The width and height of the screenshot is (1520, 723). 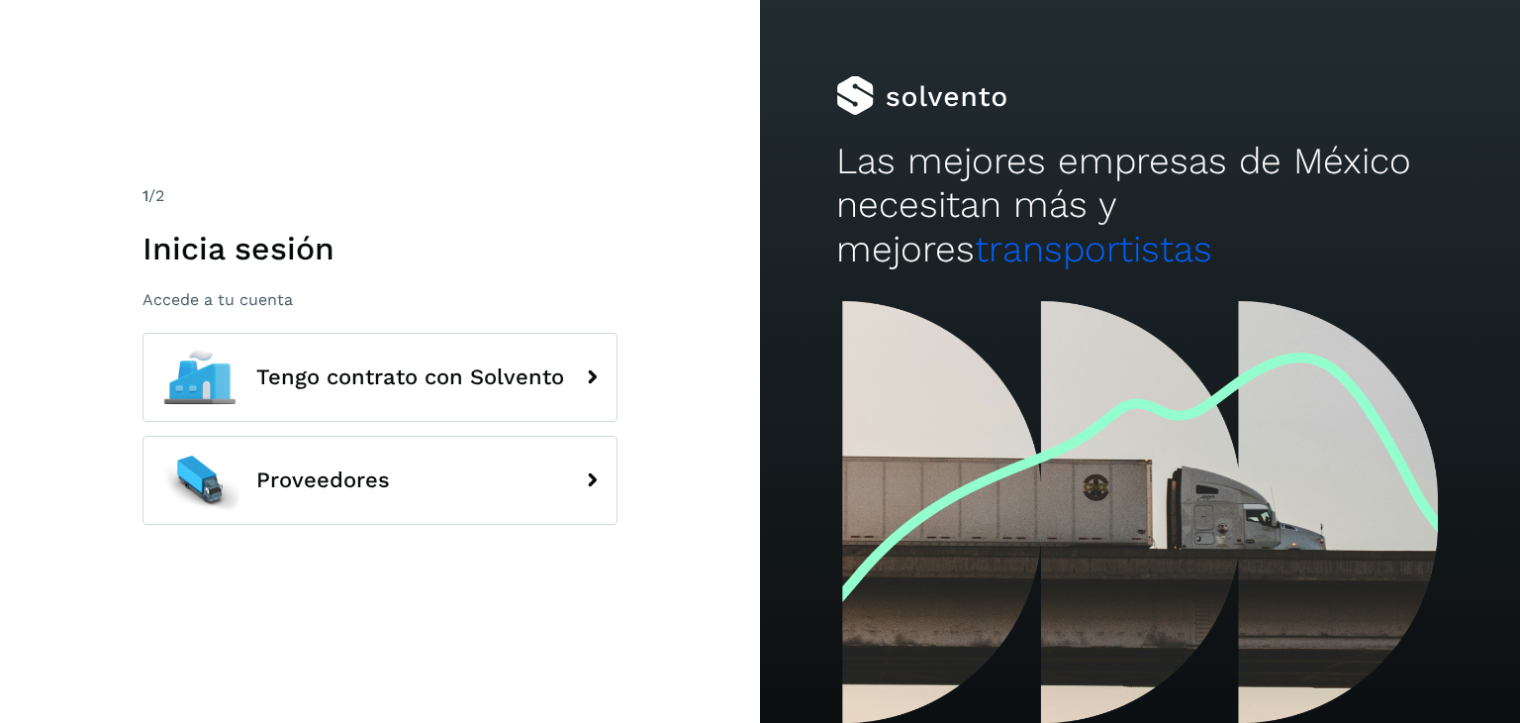 I want to click on span: 1, so click(x=146, y=195).